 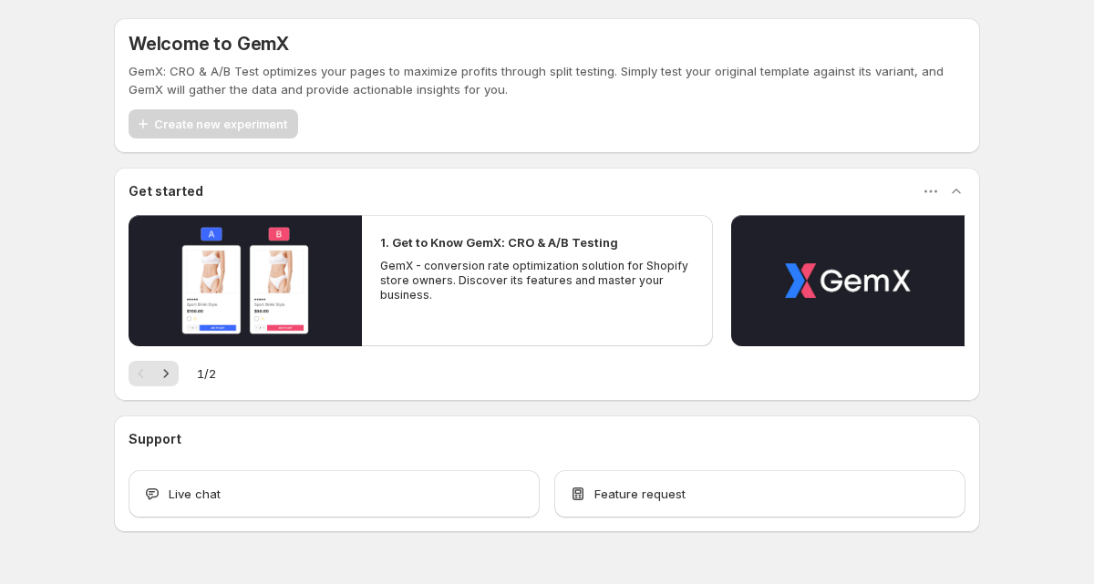 I want to click on p: GemX: CRO & A/B Test optimizes your pages to maximize profits through split testing. Simply test ..., so click(x=547, y=80).